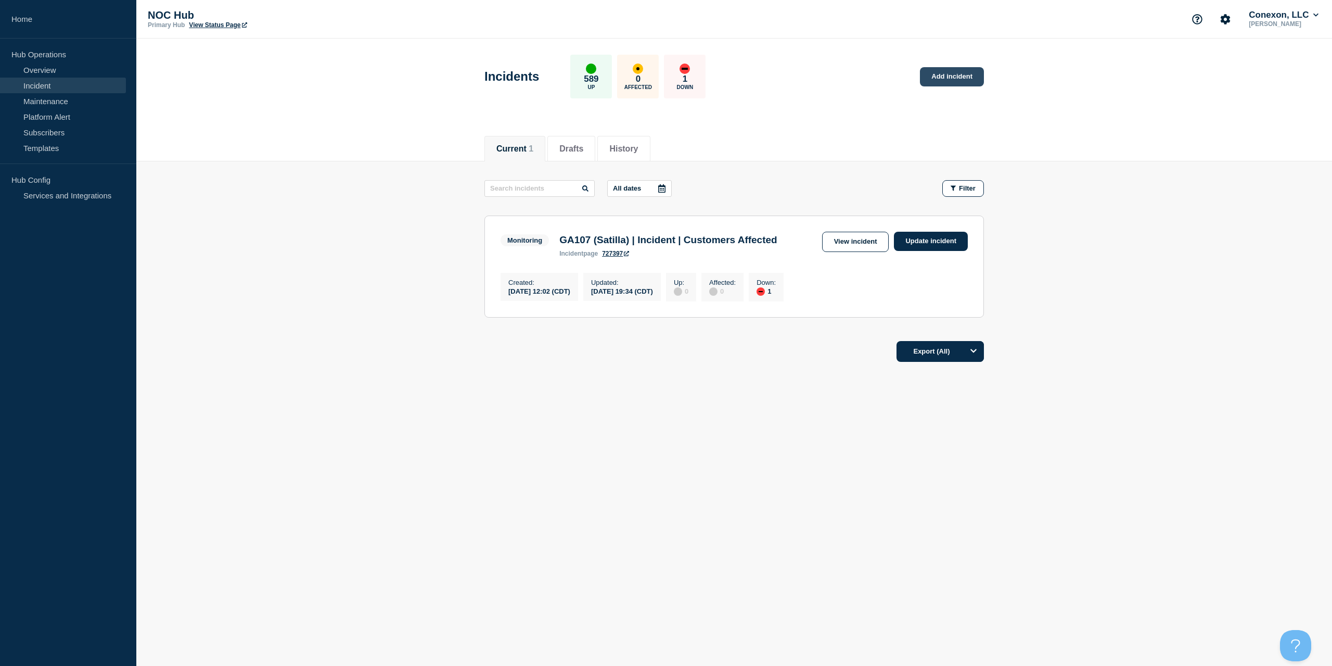 This screenshot has width=1332, height=666. What do you see at coordinates (952, 76) in the screenshot?
I see `a: Add incident` at bounding box center [952, 76].